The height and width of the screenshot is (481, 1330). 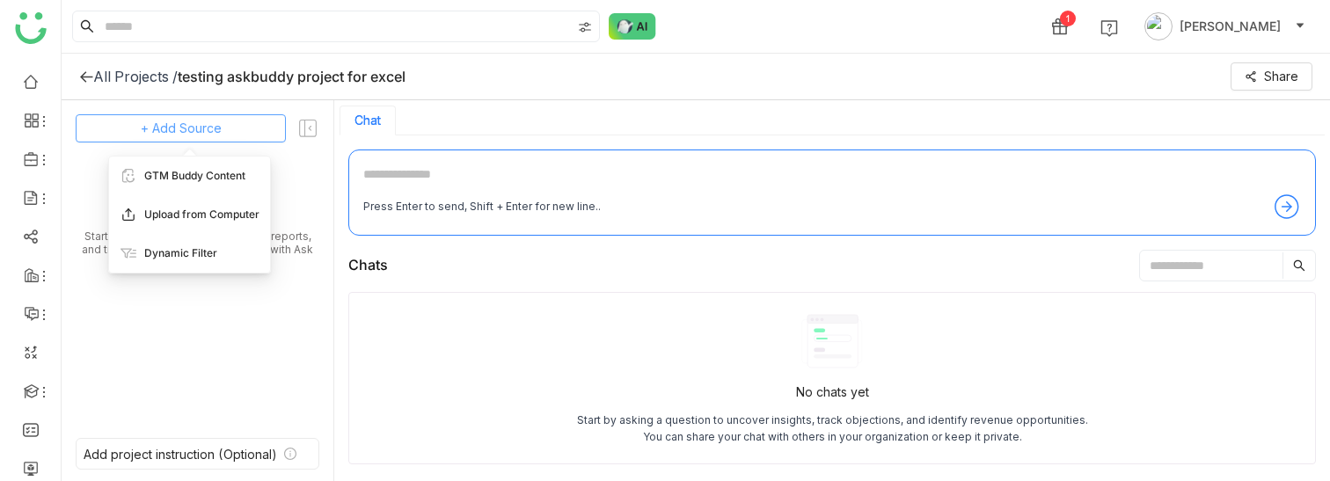 I want to click on span: Share, so click(x=1281, y=77).